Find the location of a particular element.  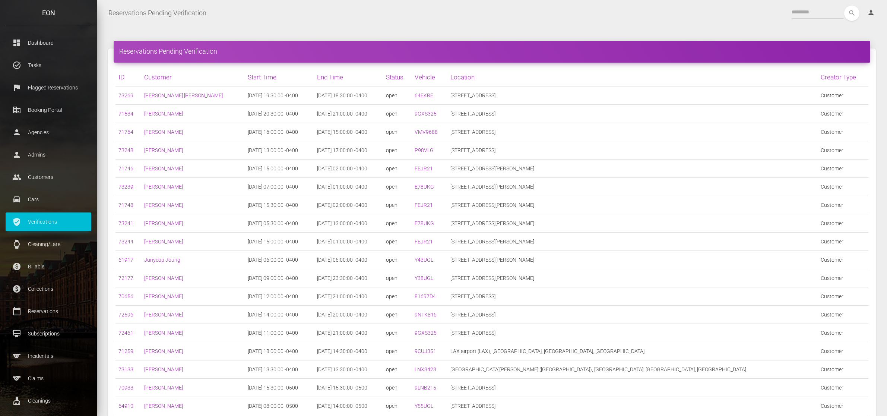

a: 71534 is located at coordinates (126, 114).